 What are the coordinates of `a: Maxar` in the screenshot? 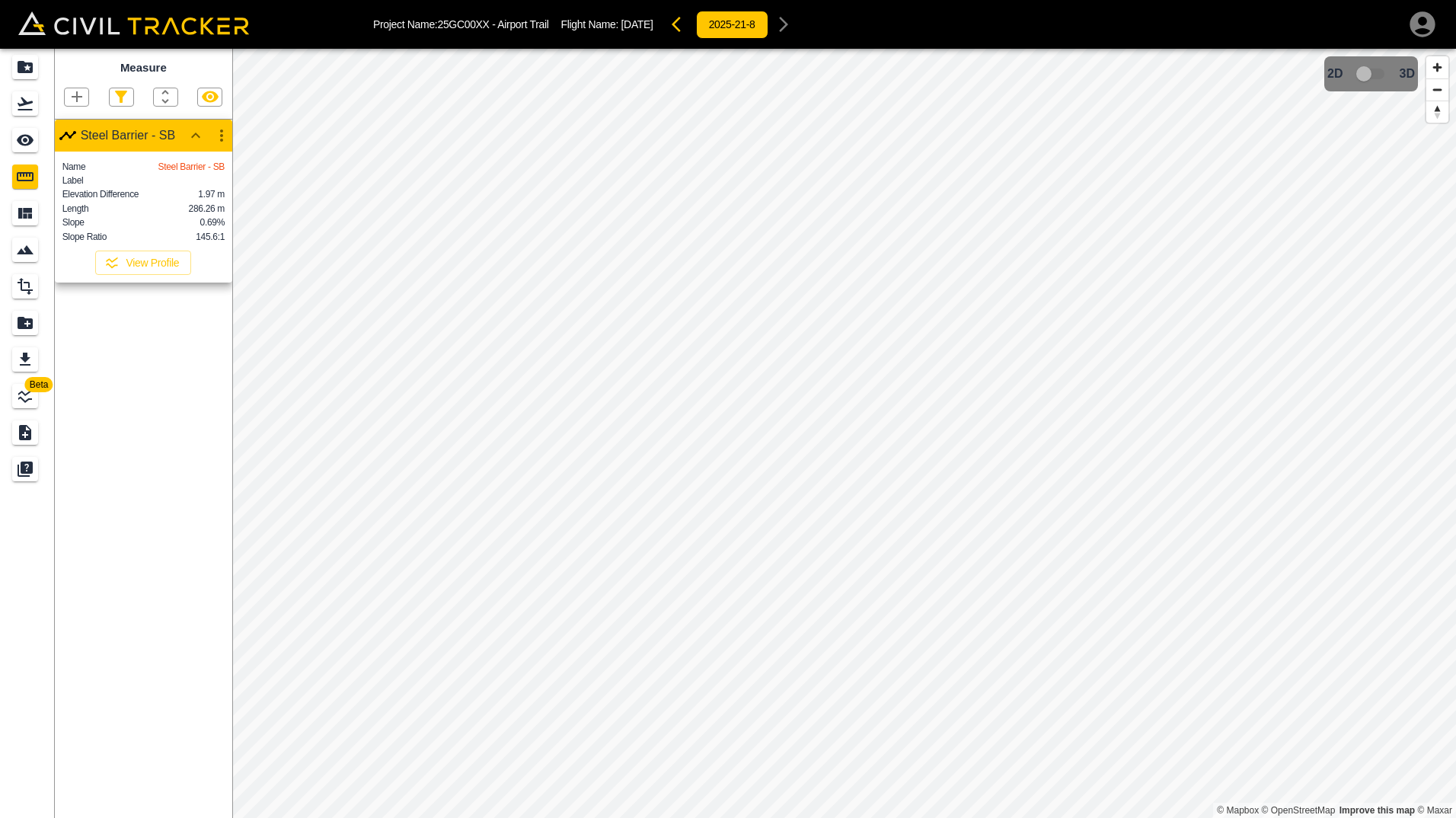 It's located at (1434, 810).